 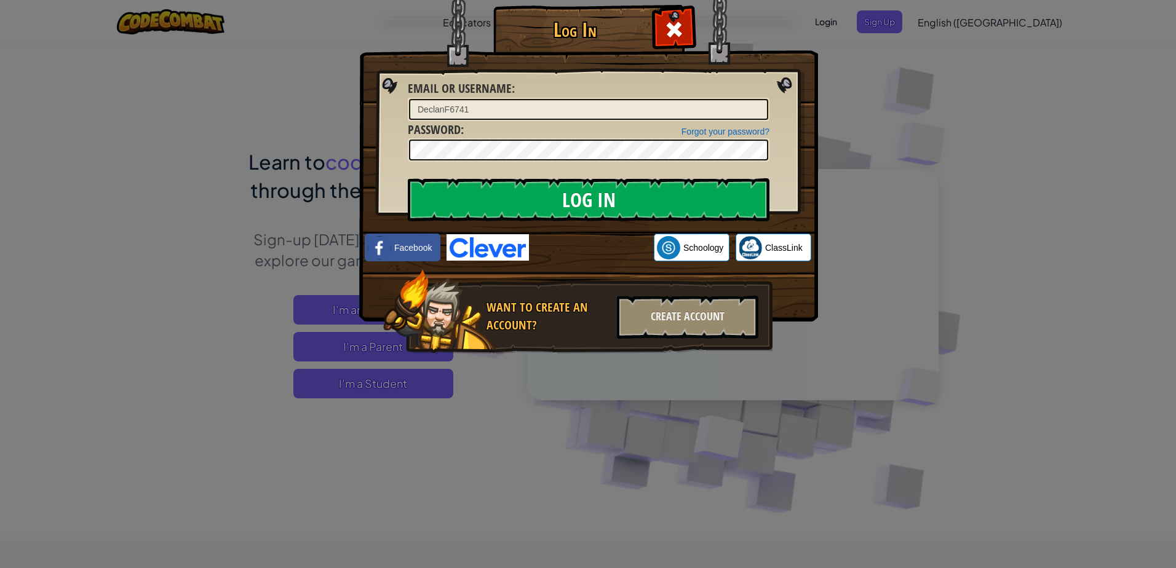 I want to click on img: clever-logo-blue.png, so click(x=488, y=247).